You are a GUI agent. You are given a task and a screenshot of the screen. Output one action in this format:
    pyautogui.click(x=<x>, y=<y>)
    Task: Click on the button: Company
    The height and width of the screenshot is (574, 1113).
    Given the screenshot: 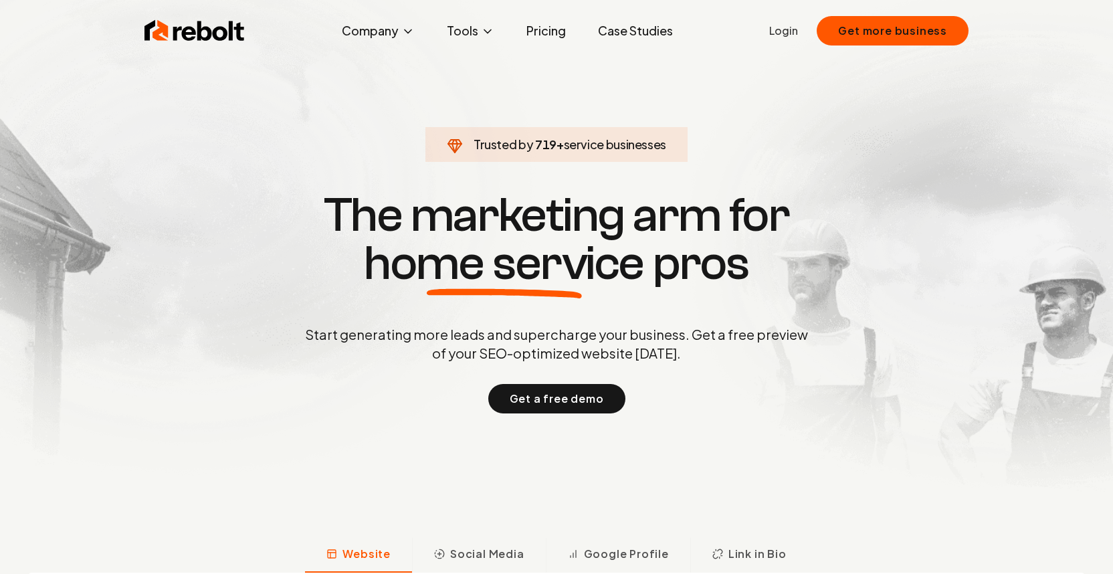 What is the action you would take?
    pyautogui.click(x=378, y=31)
    